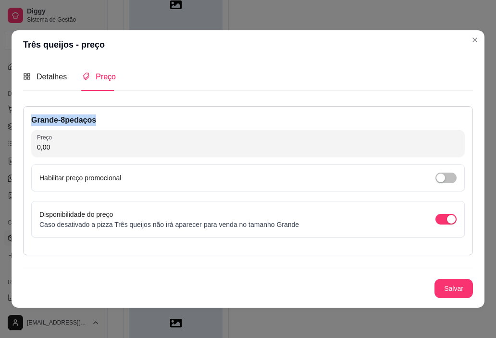 The width and height of the screenshot is (496, 338). I want to click on span: Preço, so click(106, 76).